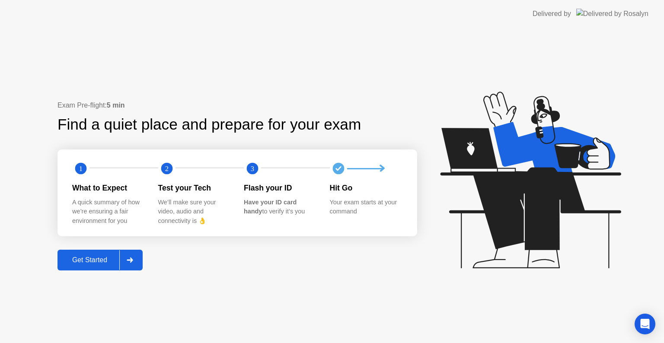  I want to click on img: Delivered by Rosalyn, so click(612, 13).